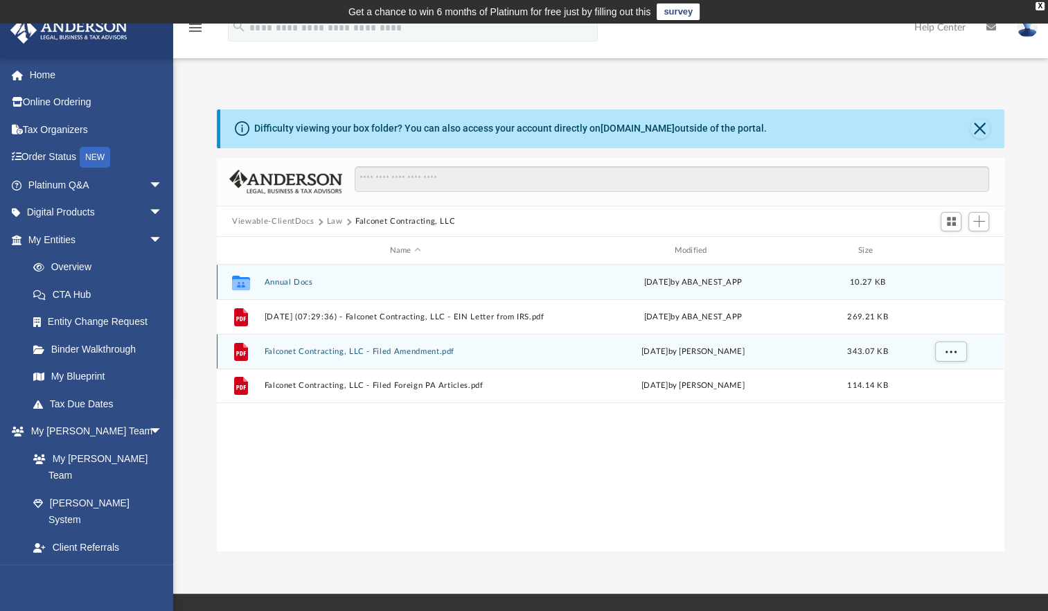 The width and height of the screenshot is (1048, 611). I want to click on button: Falconet Contracting, LLC - Filed Amendment.pdf, so click(405, 351).